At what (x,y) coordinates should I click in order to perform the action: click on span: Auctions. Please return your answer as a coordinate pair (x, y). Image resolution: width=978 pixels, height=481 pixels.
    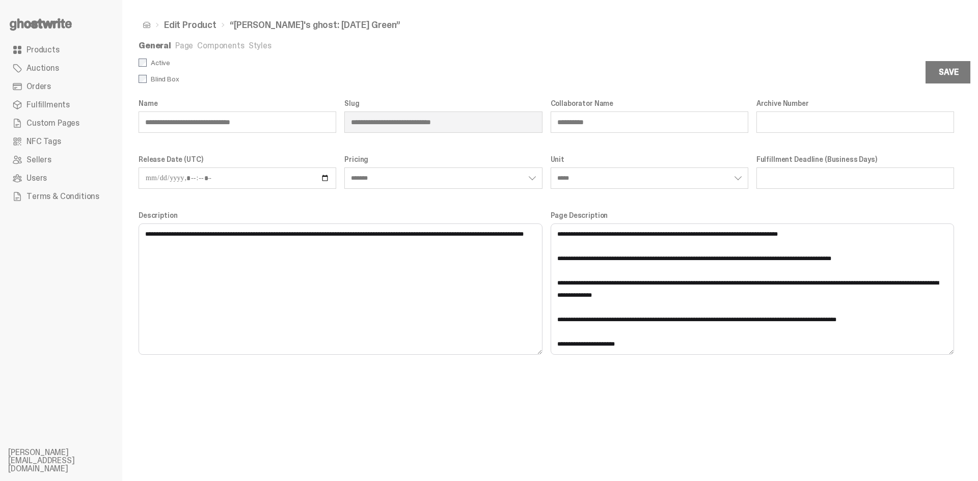
    Looking at the image, I should click on (43, 68).